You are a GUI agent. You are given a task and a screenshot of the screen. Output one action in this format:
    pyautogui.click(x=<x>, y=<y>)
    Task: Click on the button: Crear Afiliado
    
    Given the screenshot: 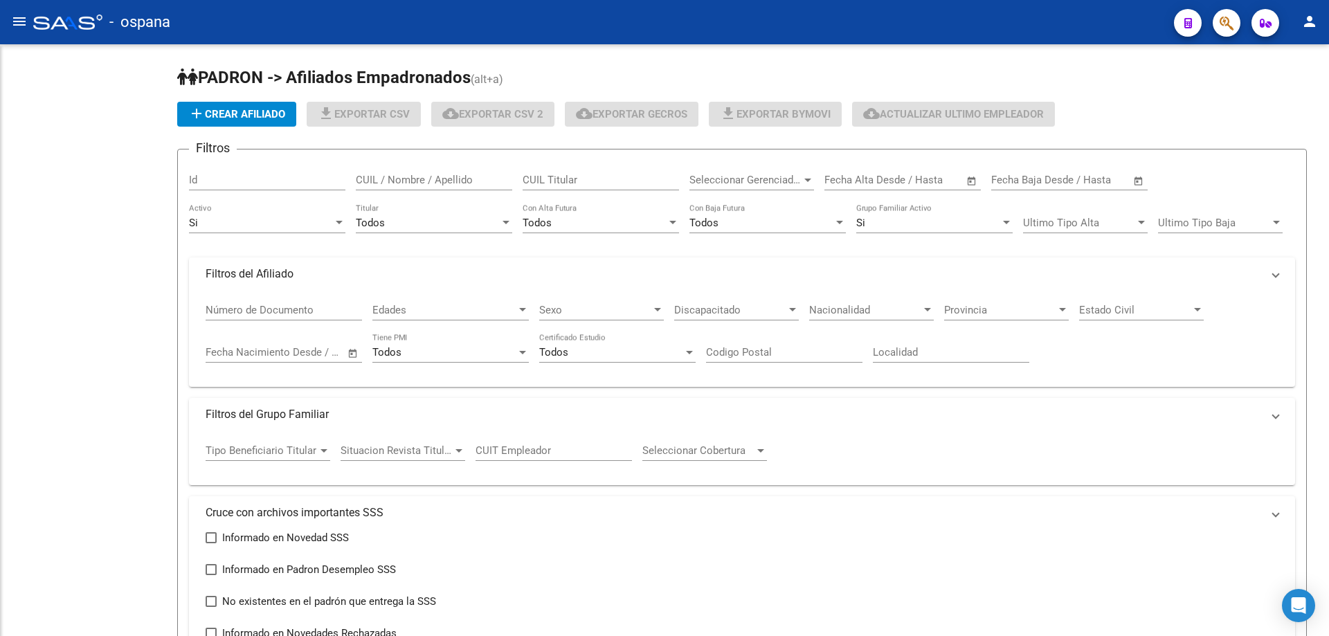 What is the action you would take?
    pyautogui.click(x=237, y=114)
    